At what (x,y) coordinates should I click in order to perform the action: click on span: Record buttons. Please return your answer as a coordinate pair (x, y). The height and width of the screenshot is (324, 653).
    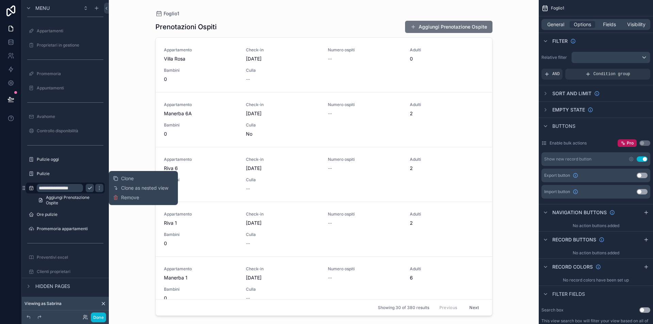
    Looking at the image, I should click on (574, 240).